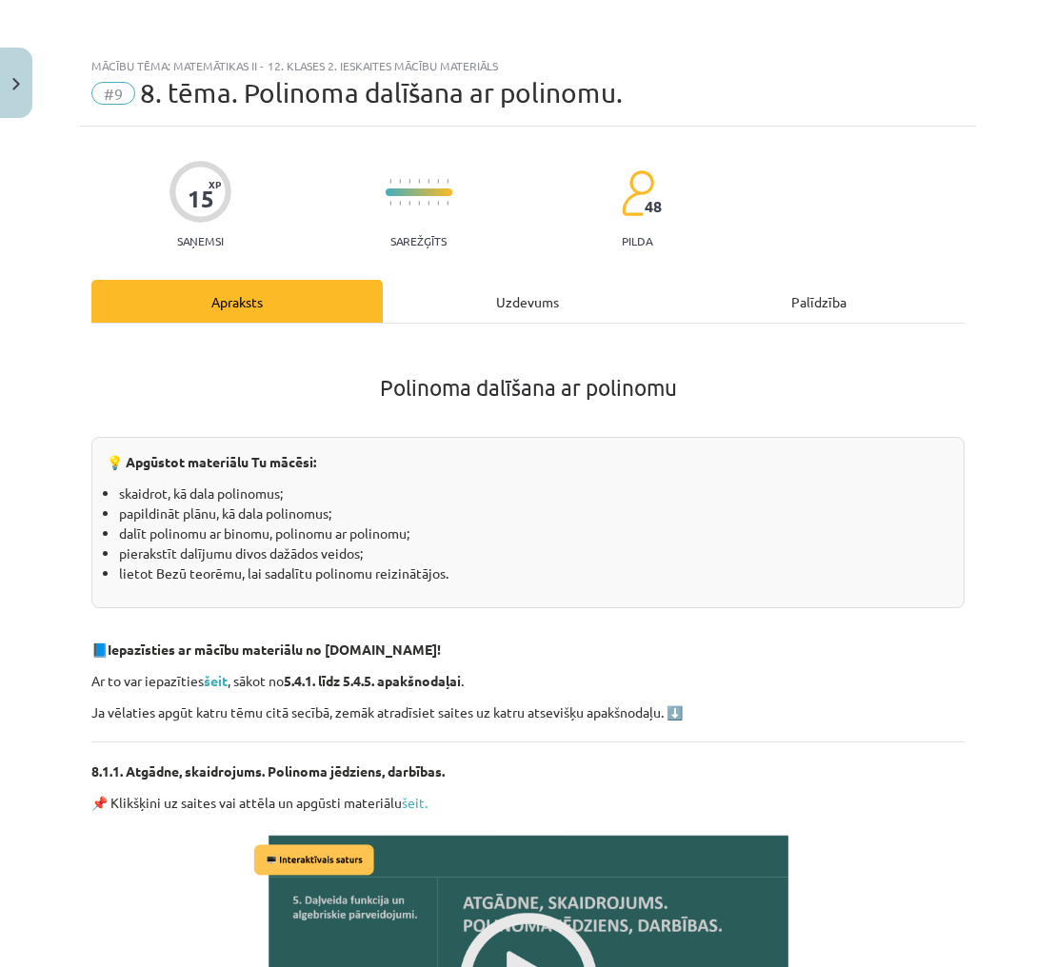  I want to click on strong: šeit, so click(215, 681).